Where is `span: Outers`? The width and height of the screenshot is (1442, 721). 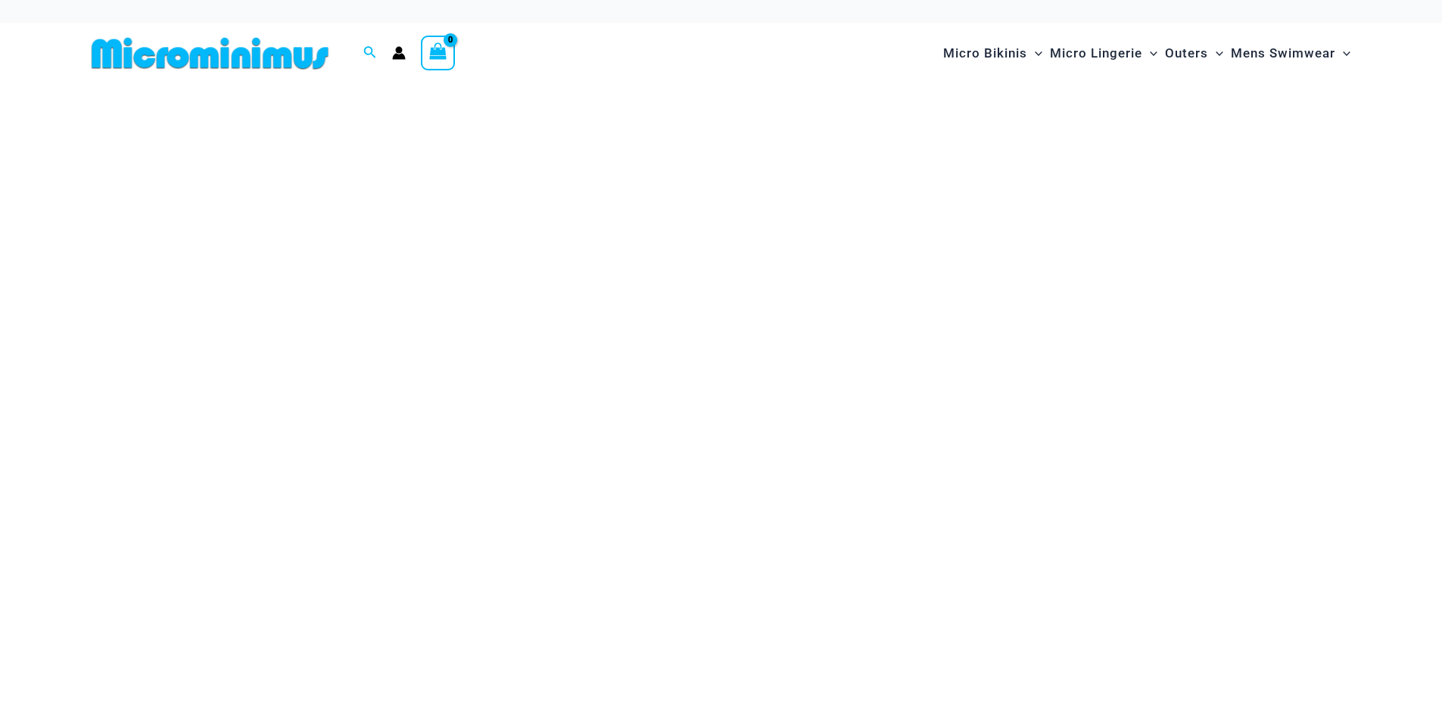
span: Outers is located at coordinates (1186, 53).